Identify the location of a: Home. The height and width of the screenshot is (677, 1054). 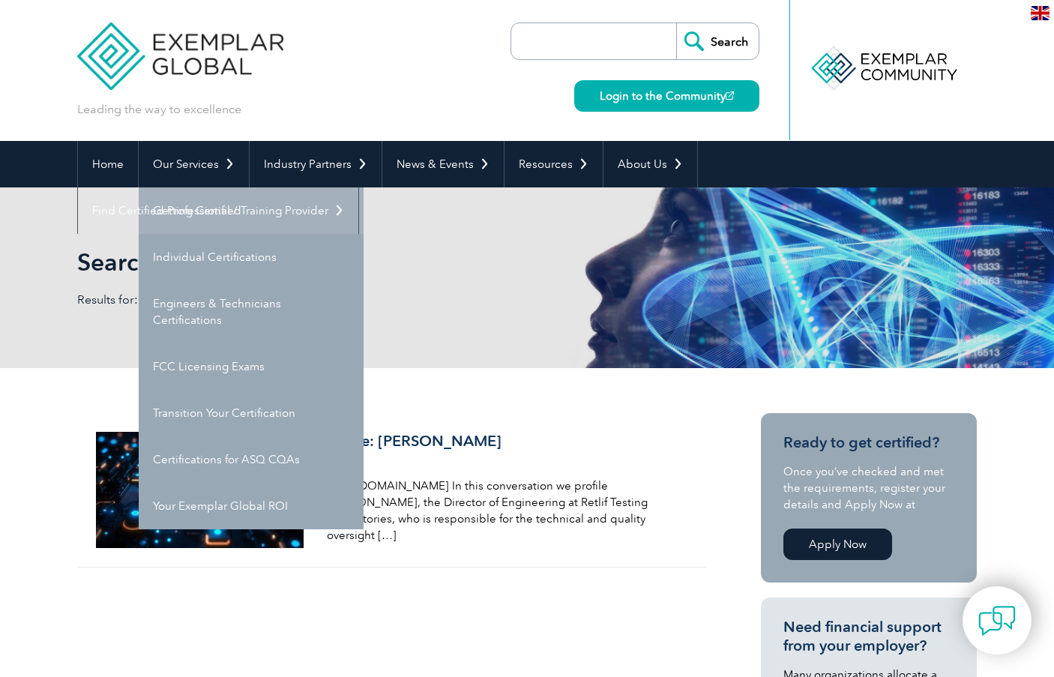
(108, 164).